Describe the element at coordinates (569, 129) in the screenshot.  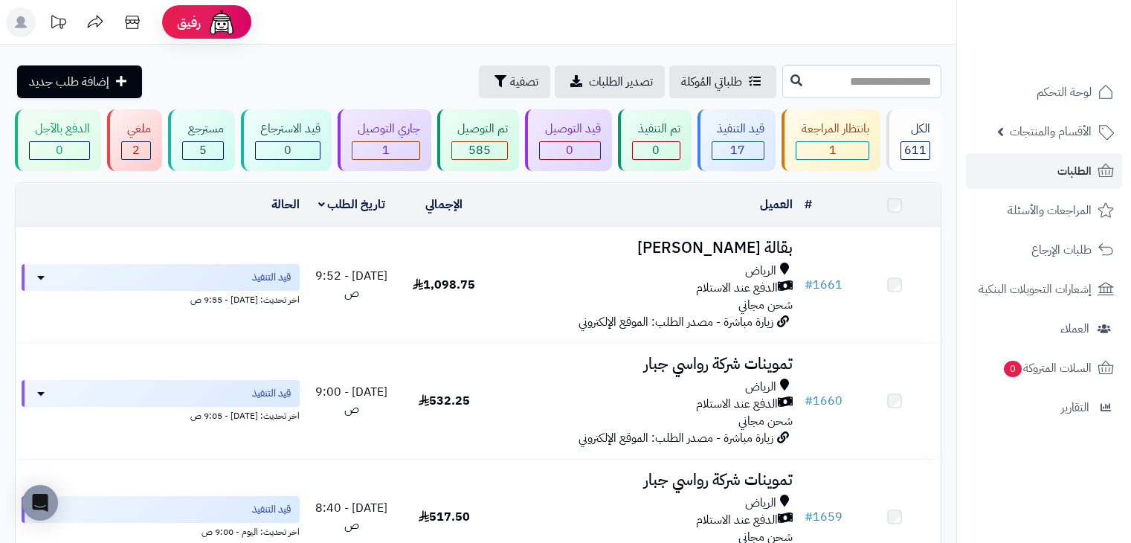
I see `div: قيد التوصيل` at that location.